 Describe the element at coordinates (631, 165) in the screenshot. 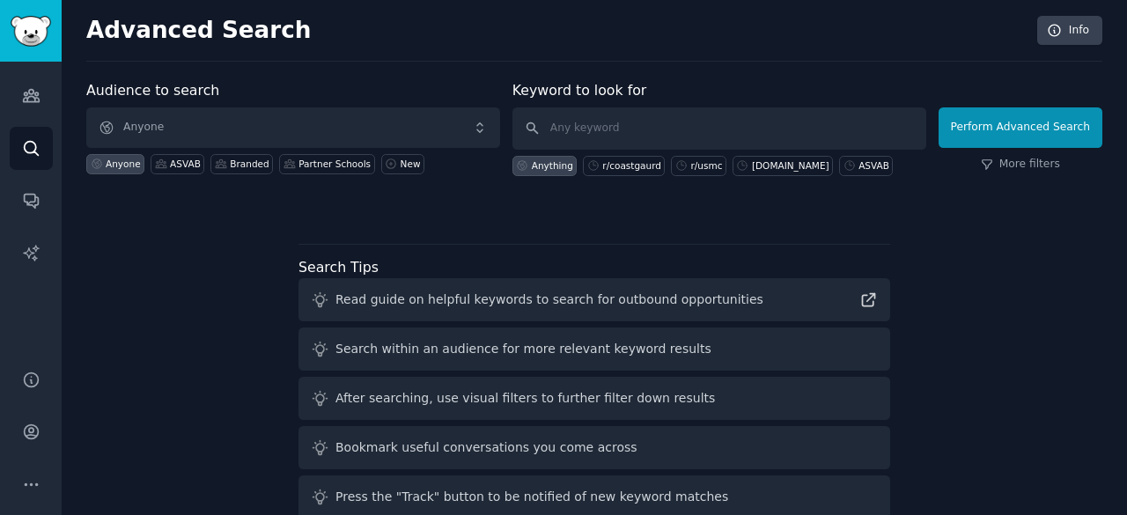

I see `div: r/coastgaurd` at that location.